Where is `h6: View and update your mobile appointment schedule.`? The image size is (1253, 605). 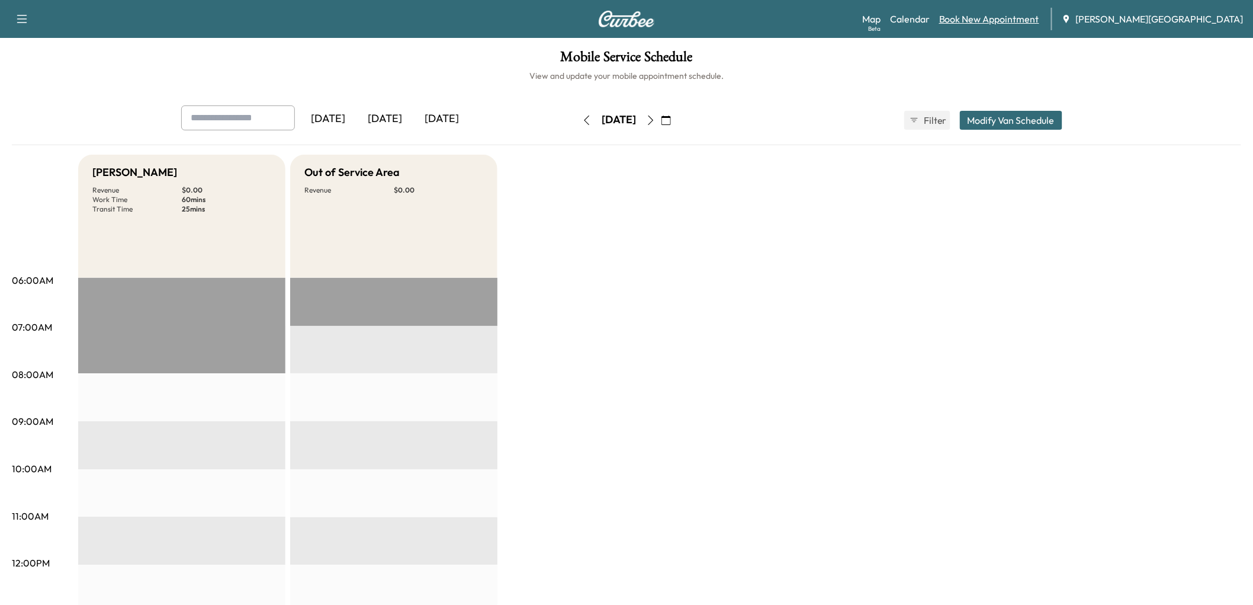 h6: View and update your mobile appointment schedule. is located at coordinates (626, 76).